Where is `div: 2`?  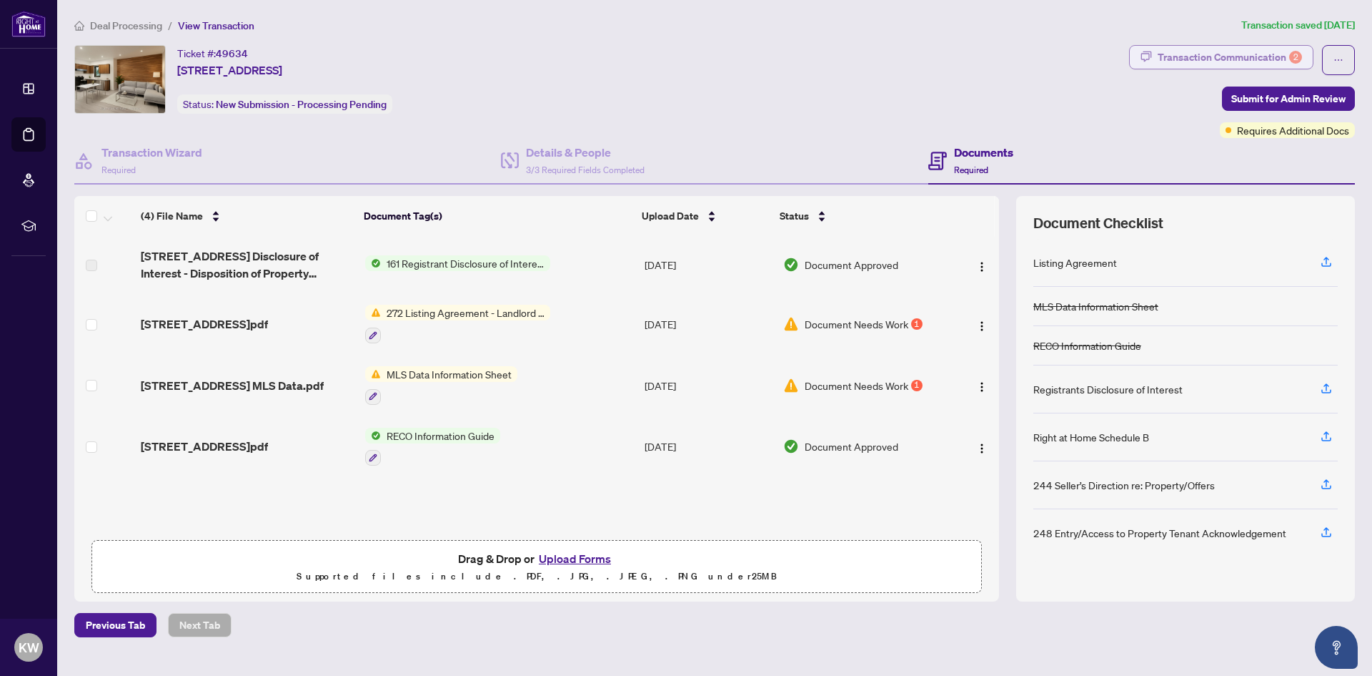
div: 2 is located at coordinates (1296, 57).